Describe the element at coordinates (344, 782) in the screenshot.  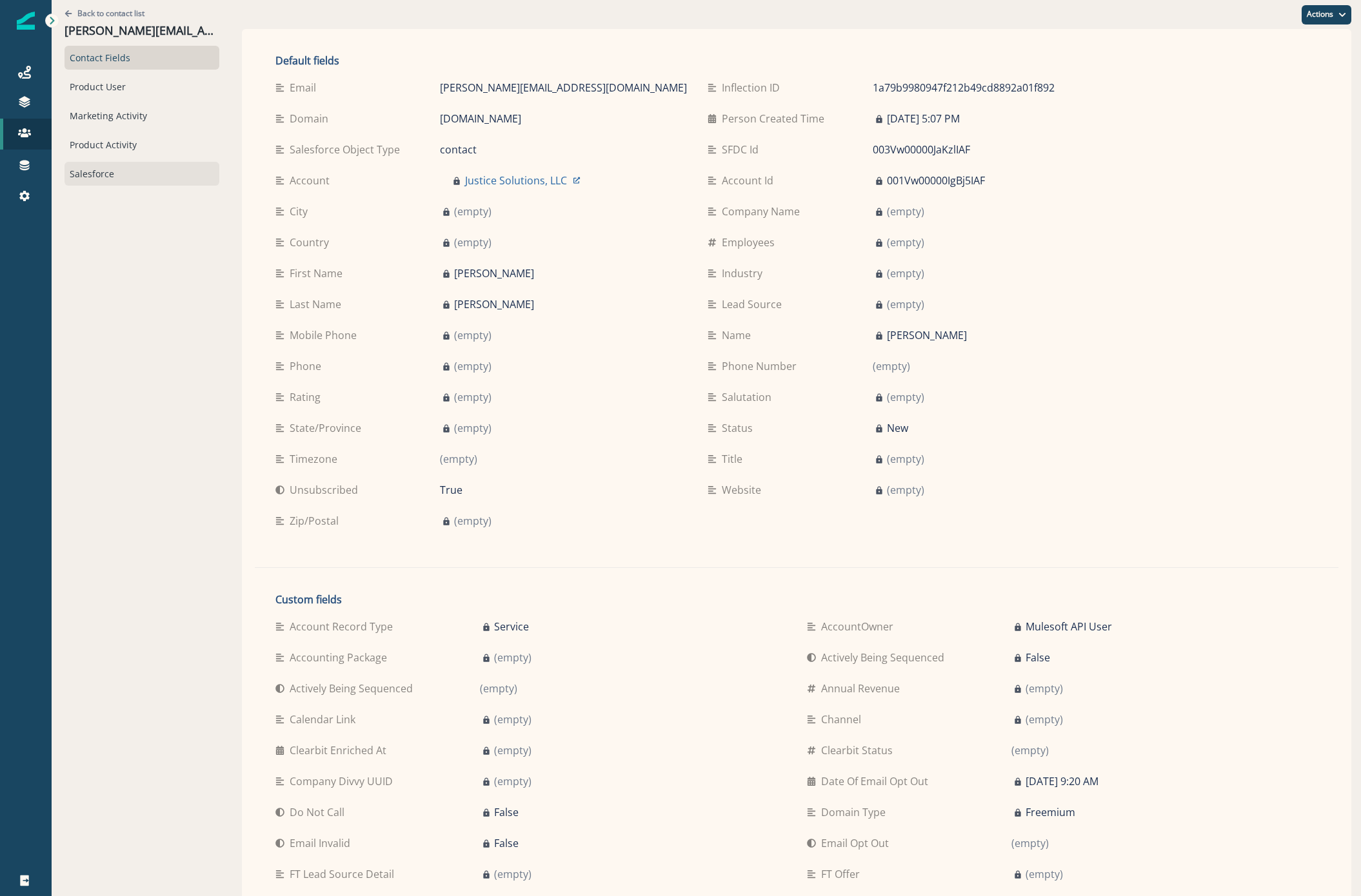
I see `p: Company Divvy UUID` at that location.